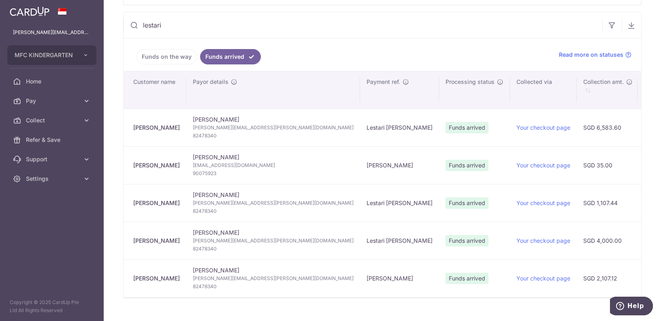 The width and height of the screenshot is (661, 321). Describe the element at coordinates (53, 81) in the screenshot. I see `span: Home` at that location.